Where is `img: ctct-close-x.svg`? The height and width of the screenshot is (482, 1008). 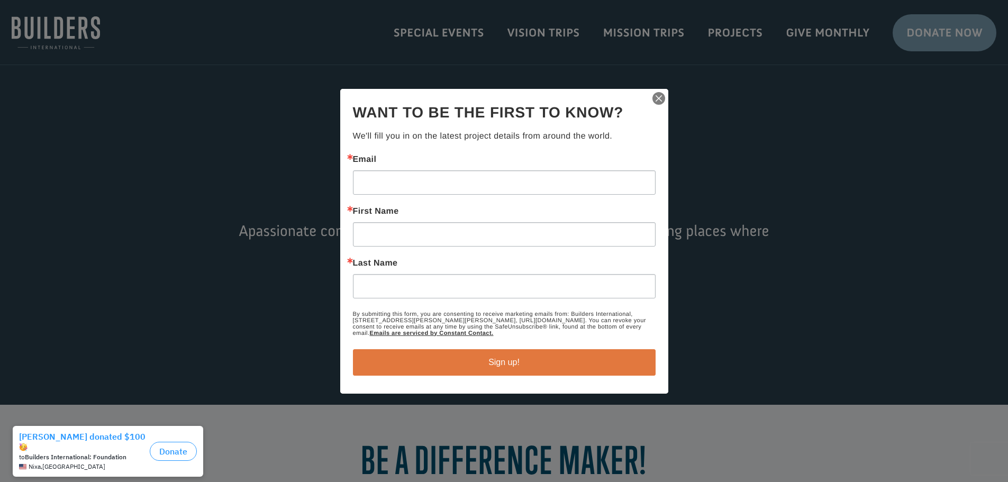
img: ctct-close-x.svg is located at coordinates (659, 98).